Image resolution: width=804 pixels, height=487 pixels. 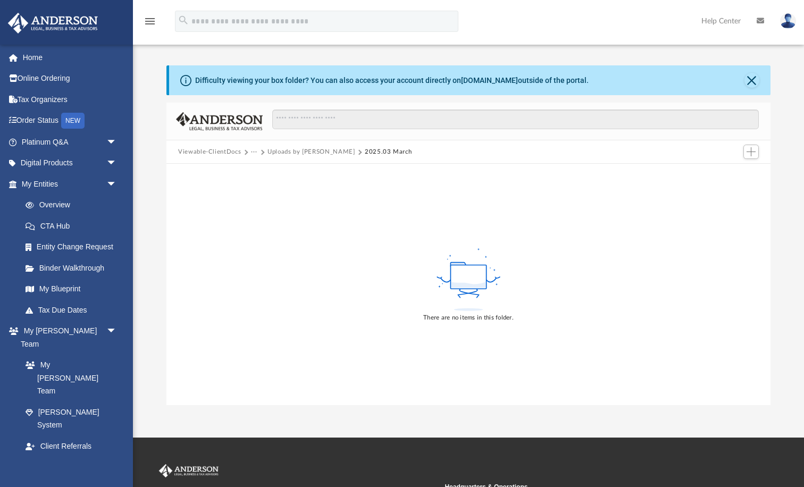 What do you see at coordinates (70, 79) in the screenshot?
I see `a: Online Ordering` at bounding box center [70, 79].